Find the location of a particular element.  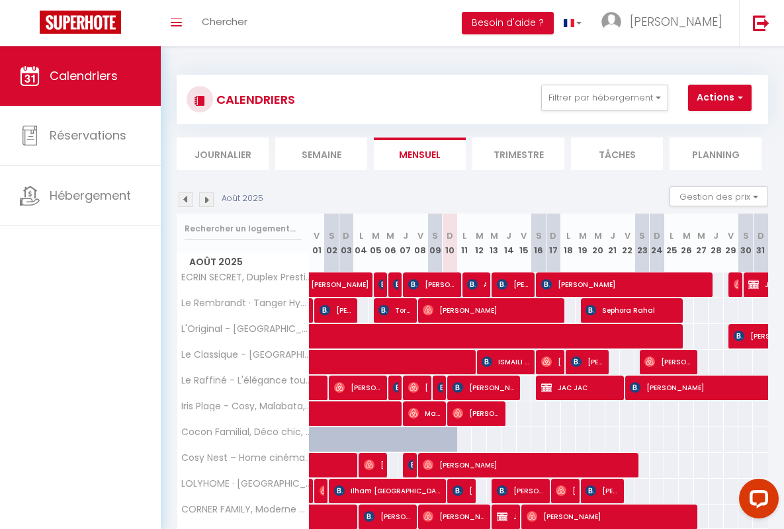

th: 16 is located at coordinates (539, 243).